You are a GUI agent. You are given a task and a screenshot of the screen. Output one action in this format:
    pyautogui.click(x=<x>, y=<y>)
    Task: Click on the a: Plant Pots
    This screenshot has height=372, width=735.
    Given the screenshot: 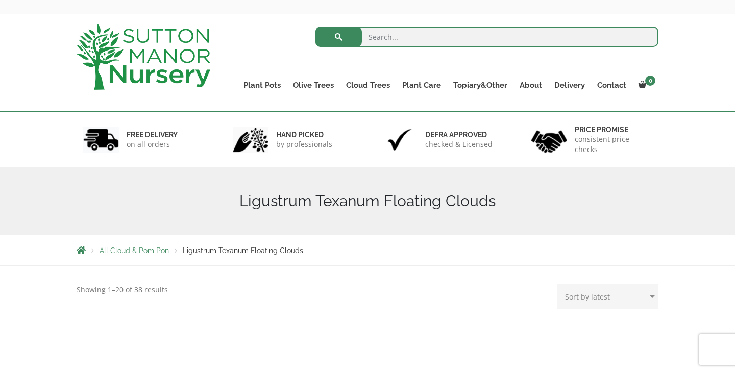 What is the action you would take?
    pyautogui.click(x=262, y=85)
    